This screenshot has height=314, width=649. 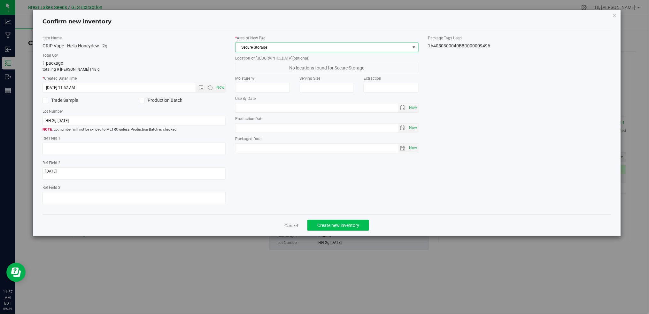 I want to click on span: No locations found for Secure Storage, so click(x=327, y=67).